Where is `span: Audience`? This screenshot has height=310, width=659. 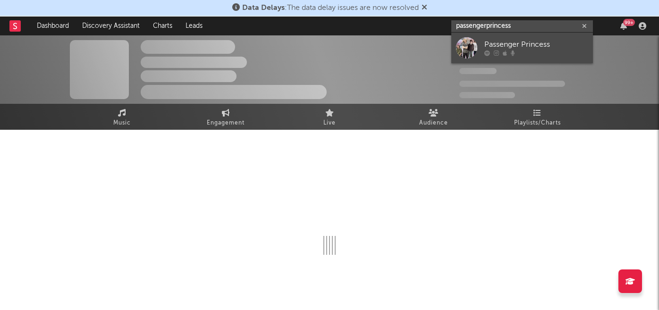
span: Audience is located at coordinates (433, 123).